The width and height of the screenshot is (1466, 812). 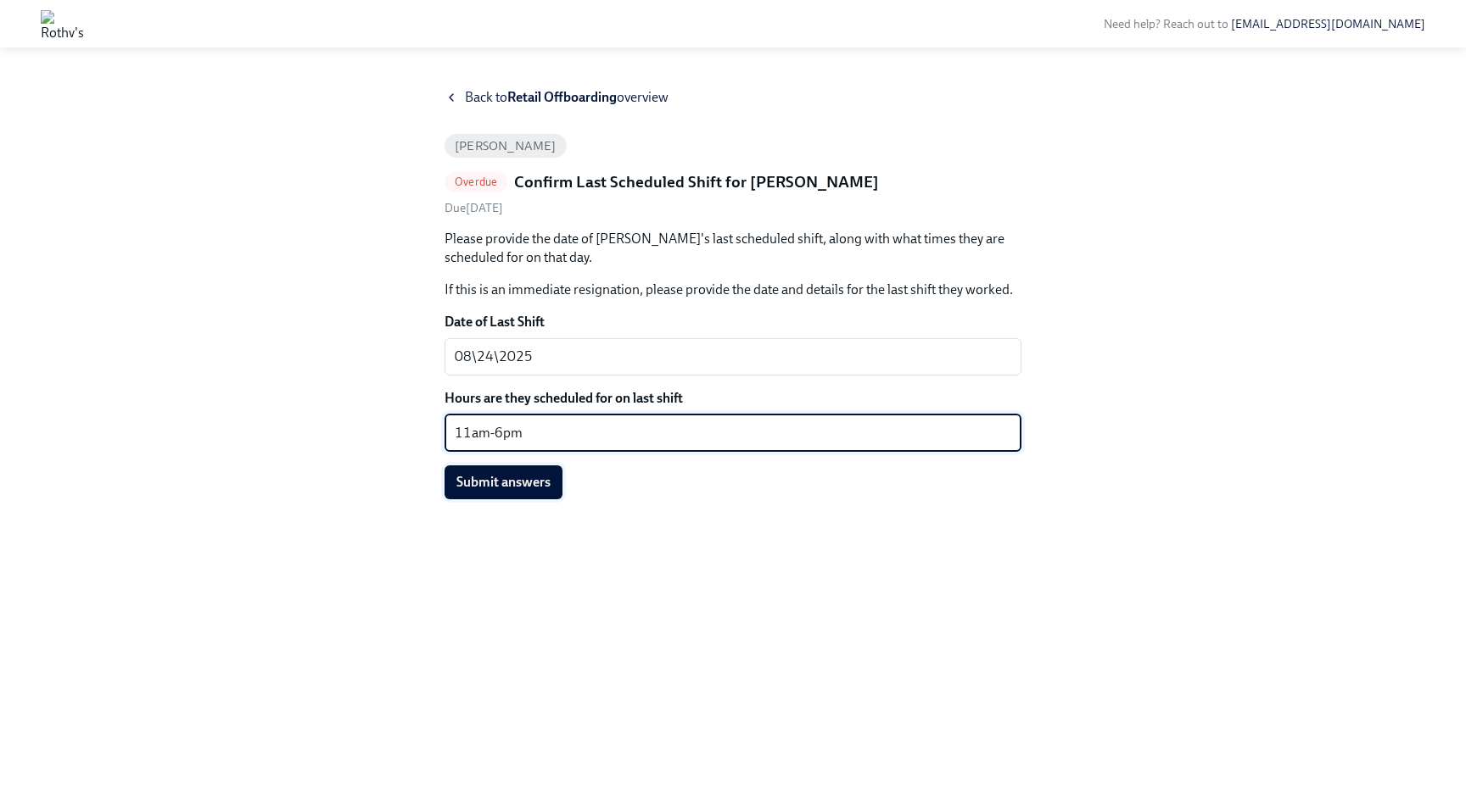 What do you see at coordinates (62, 23) in the screenshot?
I see `img: Rothy's` at bounding box center [62, 23].